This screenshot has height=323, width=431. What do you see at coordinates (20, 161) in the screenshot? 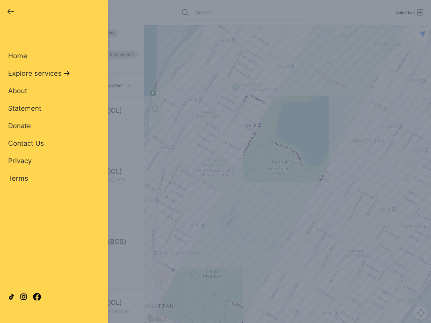
I see `span: Privacy` at bounding box center [20, 161].